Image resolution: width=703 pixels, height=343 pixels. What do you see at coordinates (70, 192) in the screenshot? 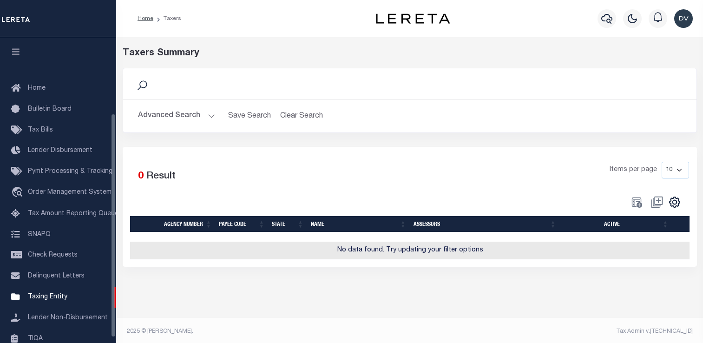
I see `span: Order Management System` at bounding box center [70, 192].